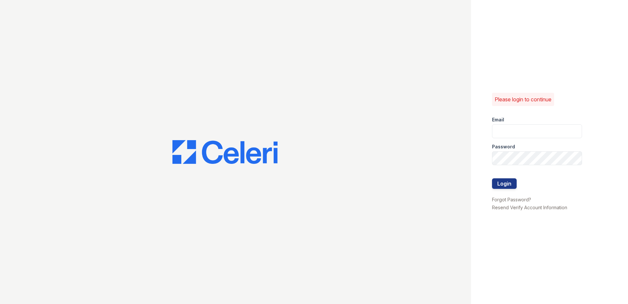  I want to click on img: CE_Logo_Blue-a8612792a0a2168367f1c8372b55b34899dd931a85d93a1a3d3e32e68fde9ad4.png, so click(225, 152).